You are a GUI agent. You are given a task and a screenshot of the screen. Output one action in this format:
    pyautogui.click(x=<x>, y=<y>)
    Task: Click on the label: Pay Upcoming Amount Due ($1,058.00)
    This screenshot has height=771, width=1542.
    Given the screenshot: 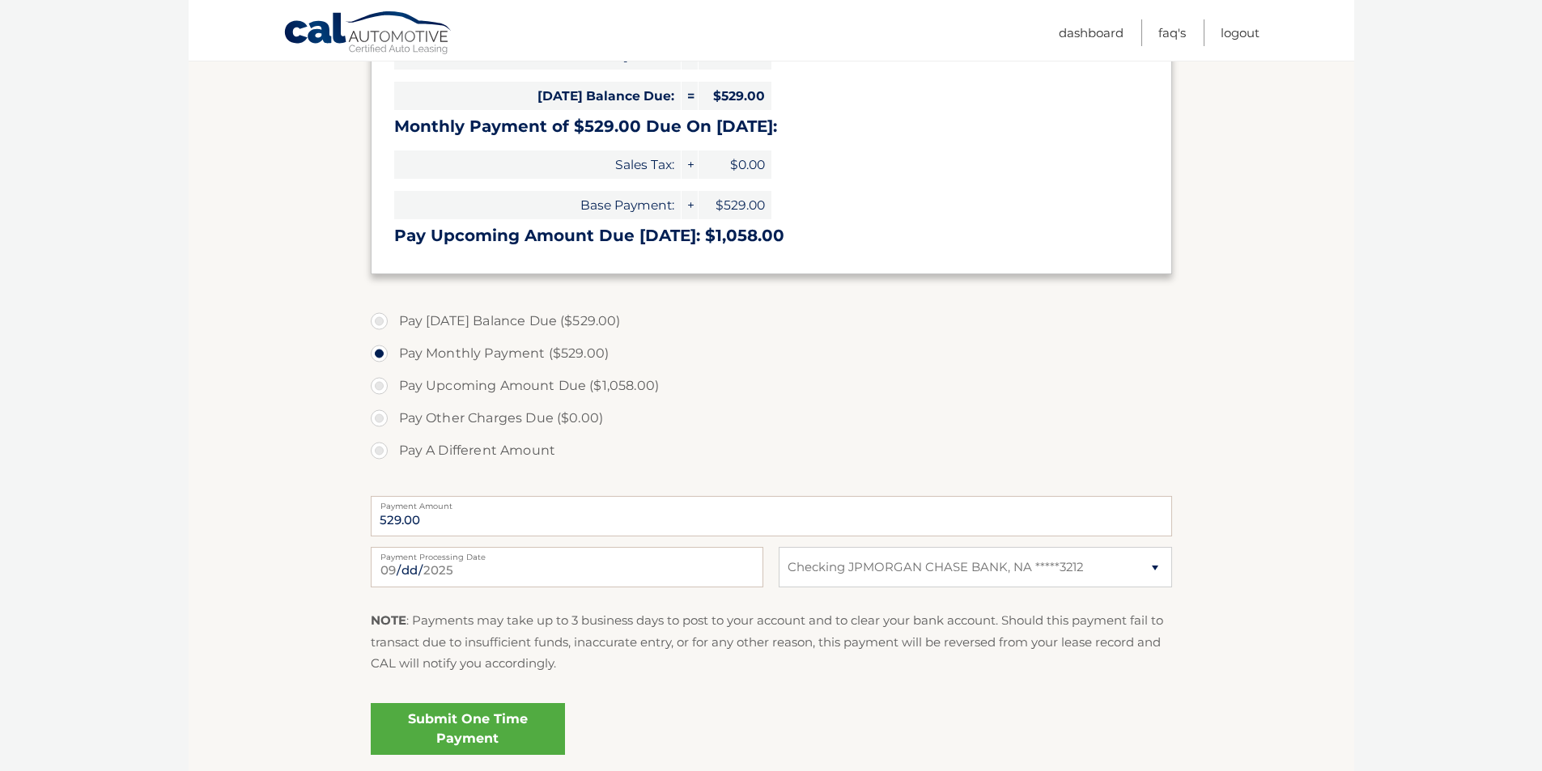 What is the action you would take?
    pyautogui.click(x=771, y=386)
    